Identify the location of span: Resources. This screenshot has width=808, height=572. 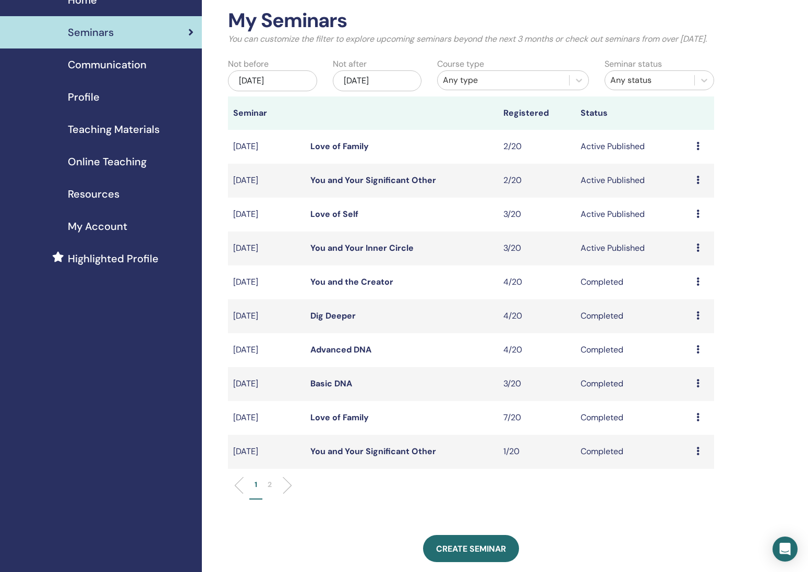
(93, 194).